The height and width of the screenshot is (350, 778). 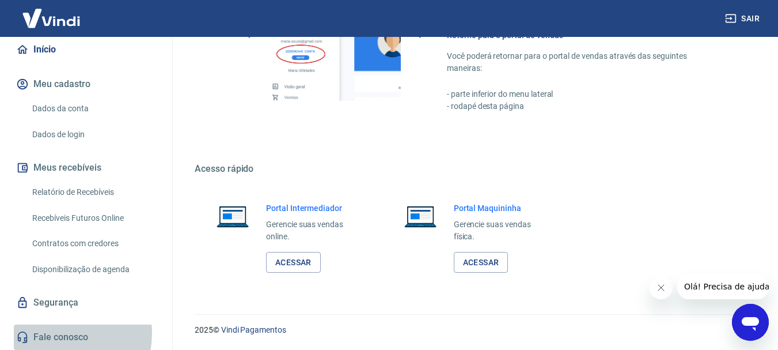 What do you see at coordinates (472, 330) in the screenshot?
I see `p: 2025 ©` at bounding box center [472, 330].